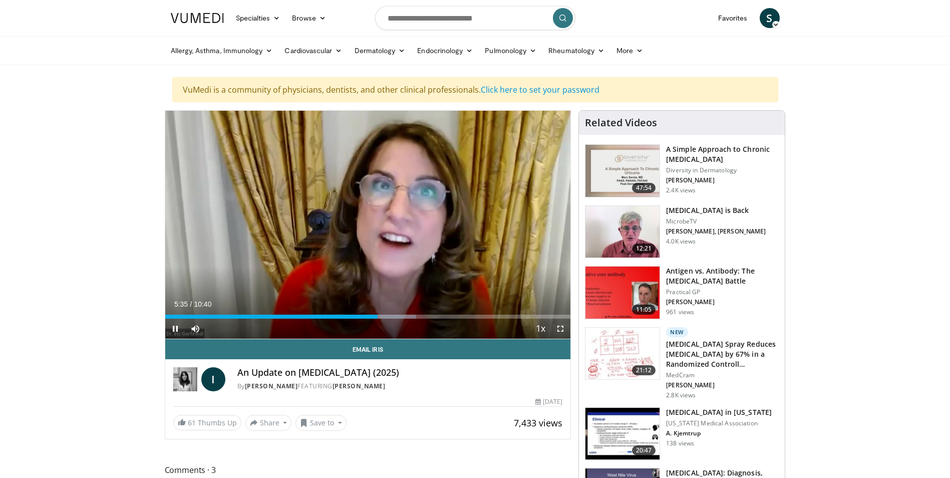 The height and width of the screenshot is (478, 950). Describe the element at coordinates (680, 312) in the screenshot. I see `p: 961 views` at that location.